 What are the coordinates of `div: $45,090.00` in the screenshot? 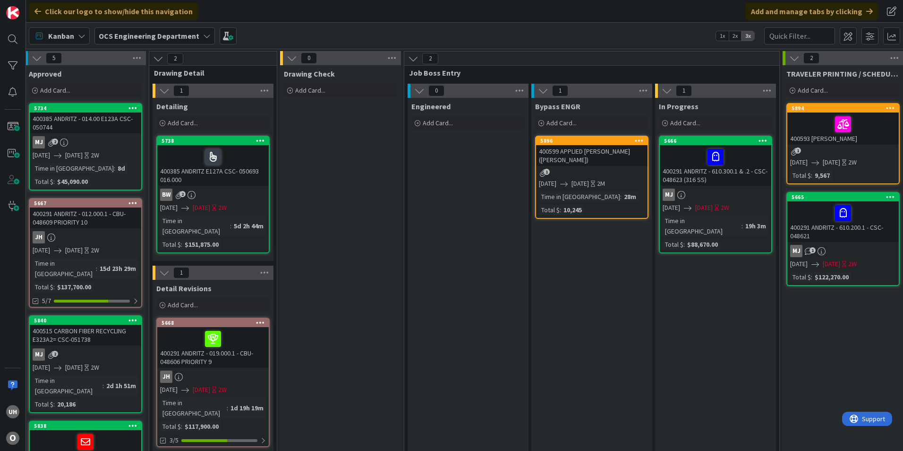 It's located at (72, 181).